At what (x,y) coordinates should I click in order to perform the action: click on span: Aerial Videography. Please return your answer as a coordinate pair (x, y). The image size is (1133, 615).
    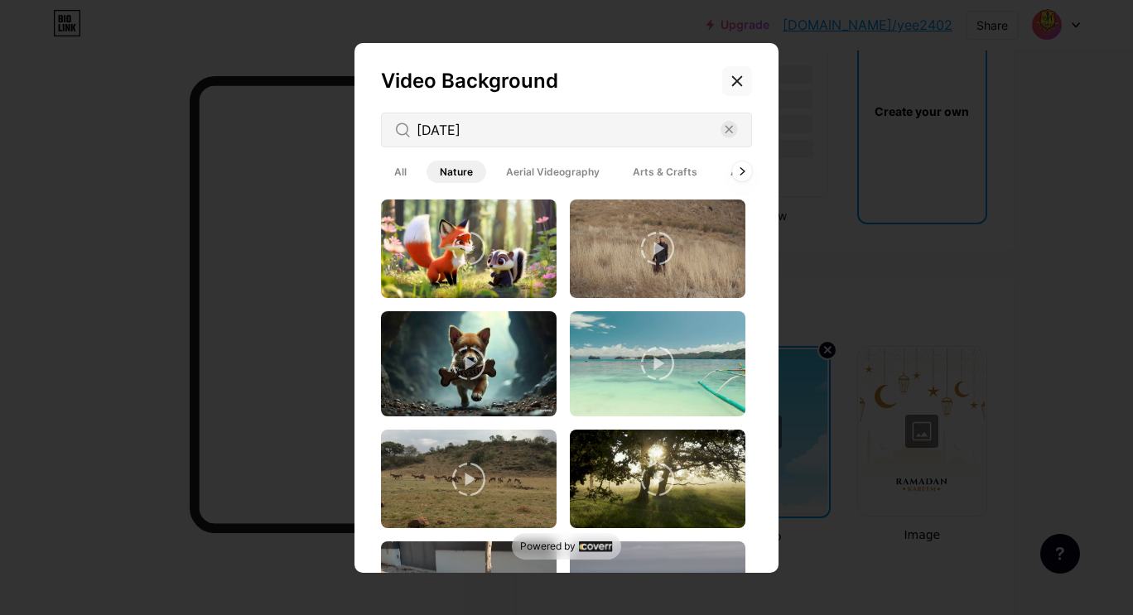
    Looking at the image, I should click on (552, 171).